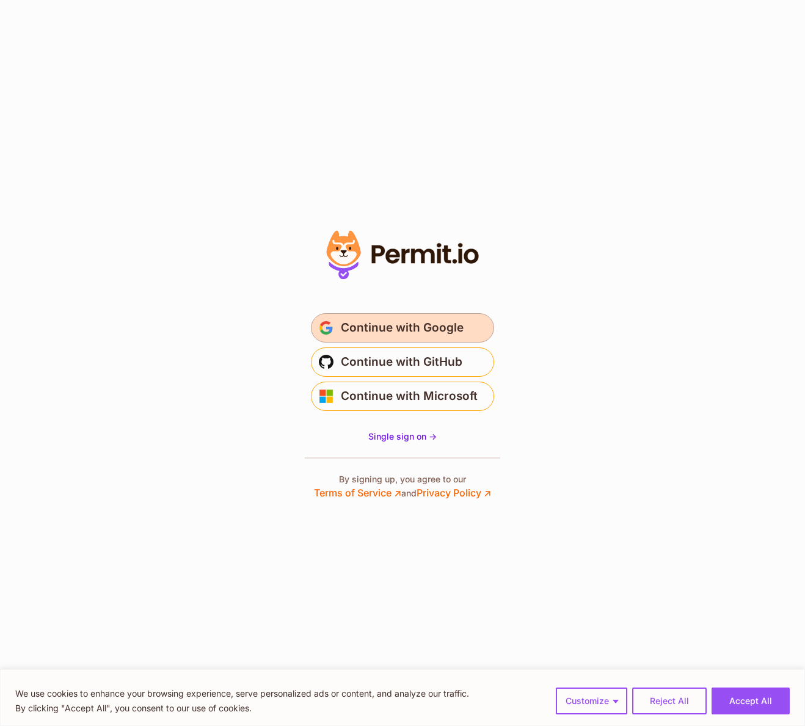 The height and width of the screenshot is (726, 805). Describe the element at coordinates (402, 396) in the screenshot. I see `button: Continue with Microsoft` at that location.